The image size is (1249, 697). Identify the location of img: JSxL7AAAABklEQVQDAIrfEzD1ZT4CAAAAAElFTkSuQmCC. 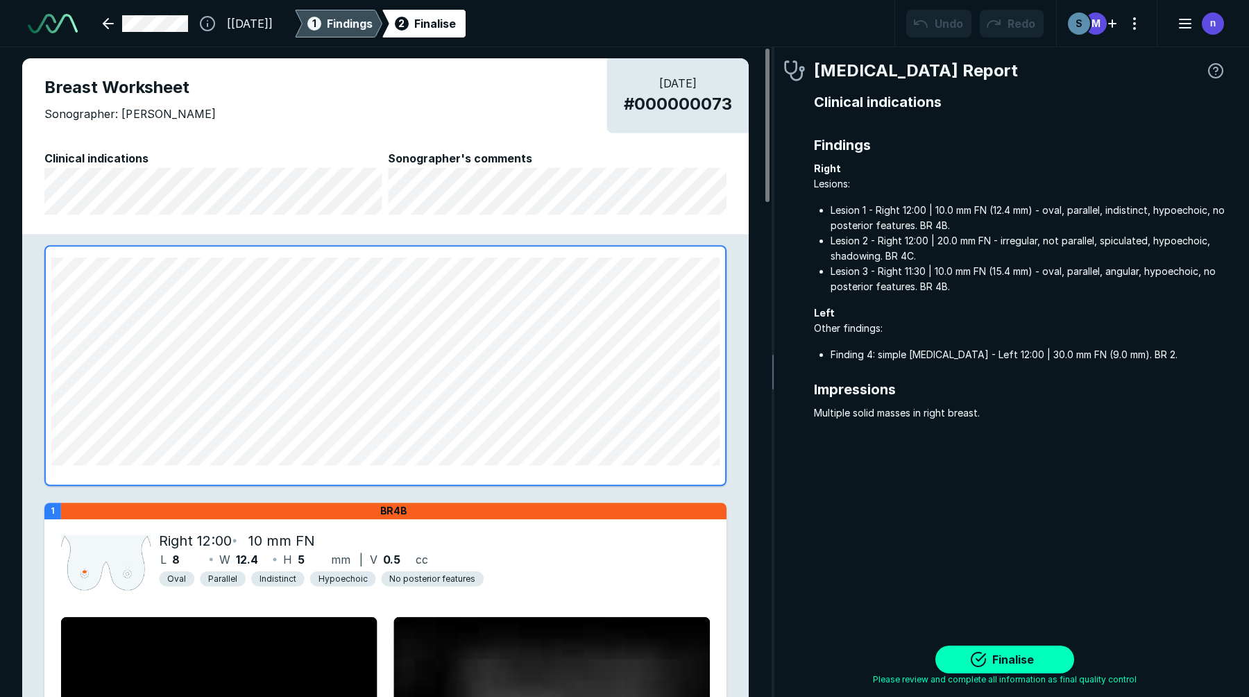
(106, 562).